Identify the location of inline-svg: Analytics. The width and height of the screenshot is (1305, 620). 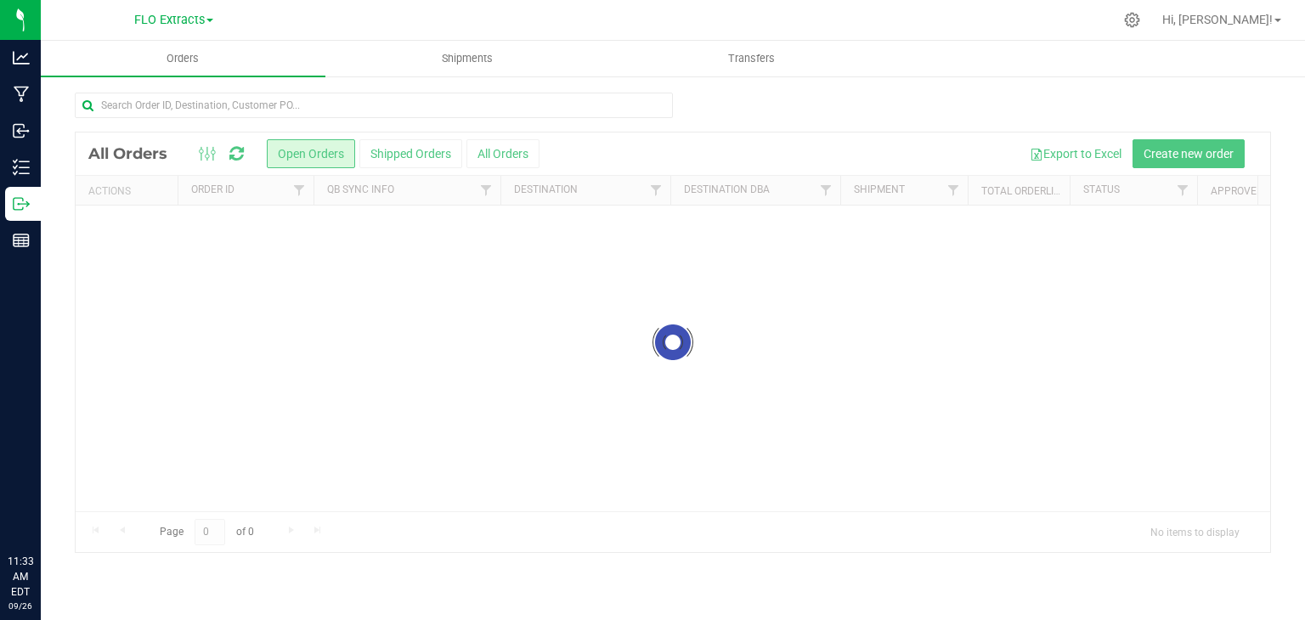
(21, 58).